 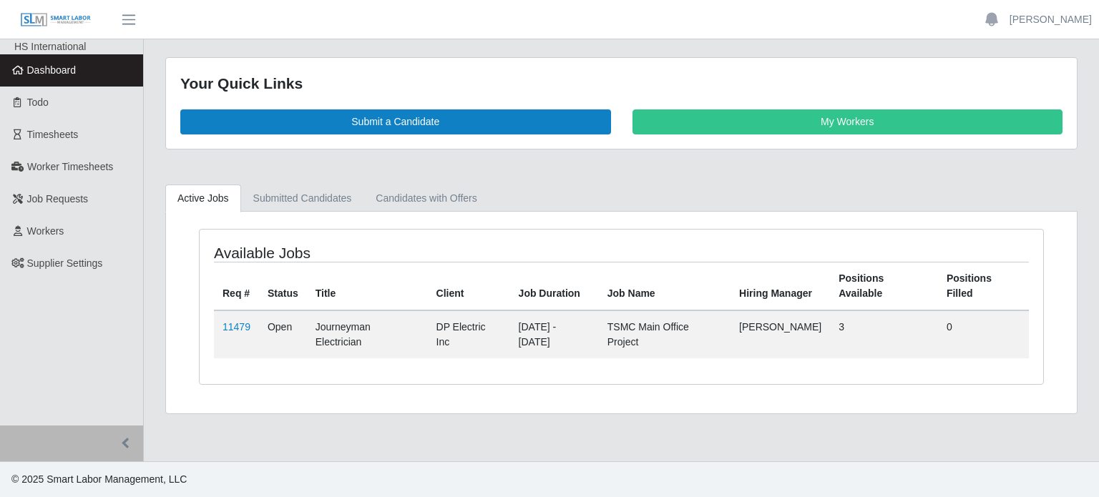 What do you see at coordinates (65, 263) in the screenshot?
I see `span: Supplier Settings` at bounding box center [65, 263].